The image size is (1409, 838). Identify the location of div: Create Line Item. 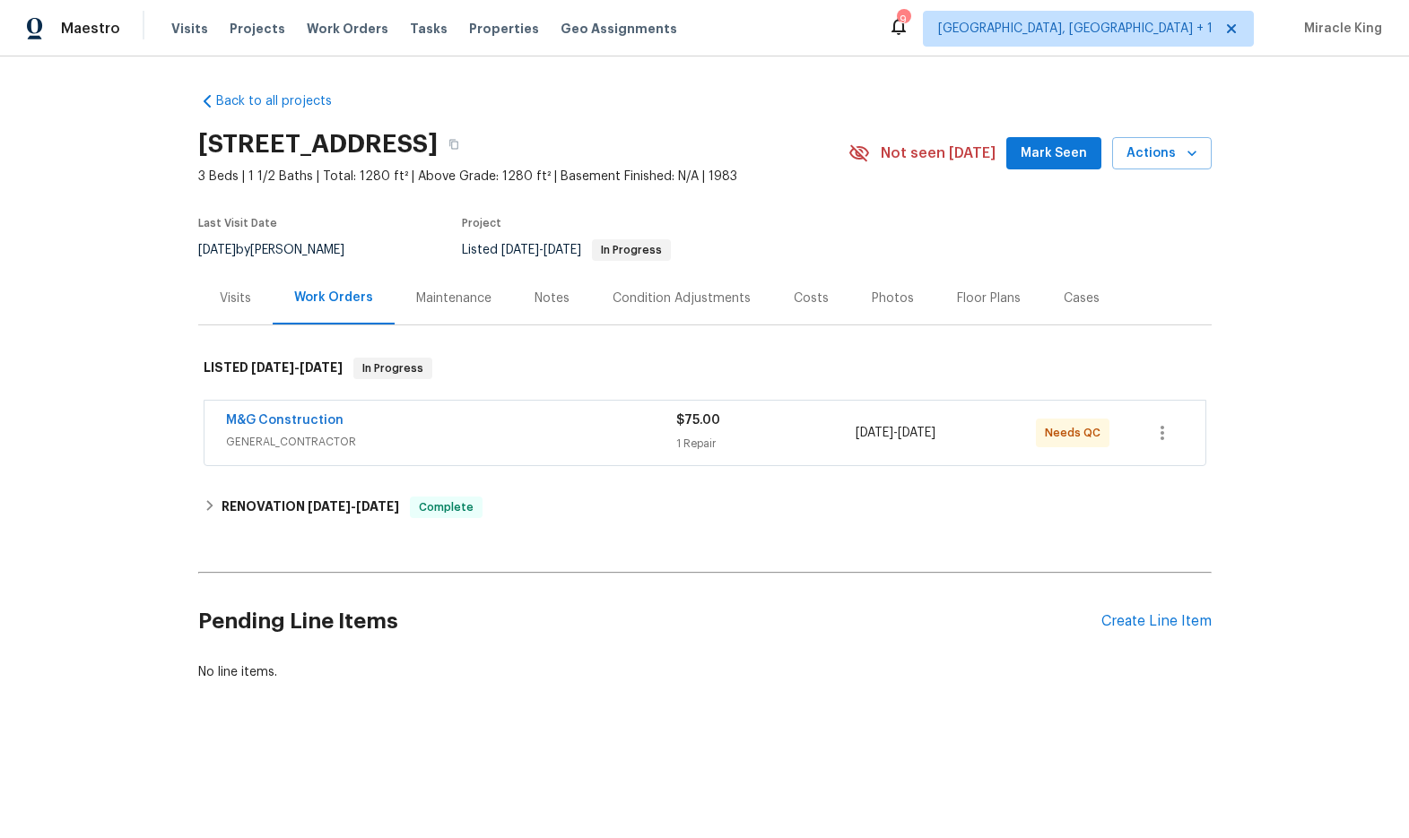
(1156, 621).